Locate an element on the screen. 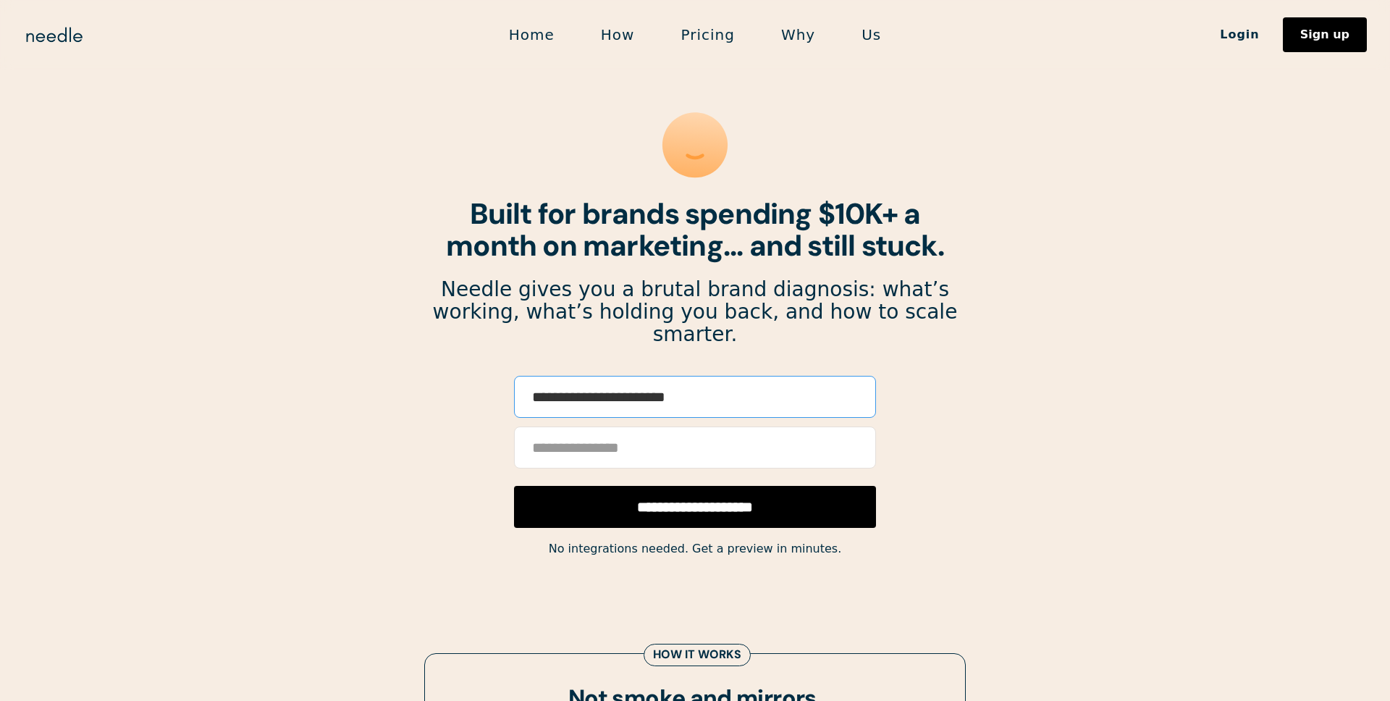 The height and width of the screenshot is (701, 1390). strong: Built for brands spending $10K+ a month on marketing... and still stuck. is located at coordinates (695, 229).